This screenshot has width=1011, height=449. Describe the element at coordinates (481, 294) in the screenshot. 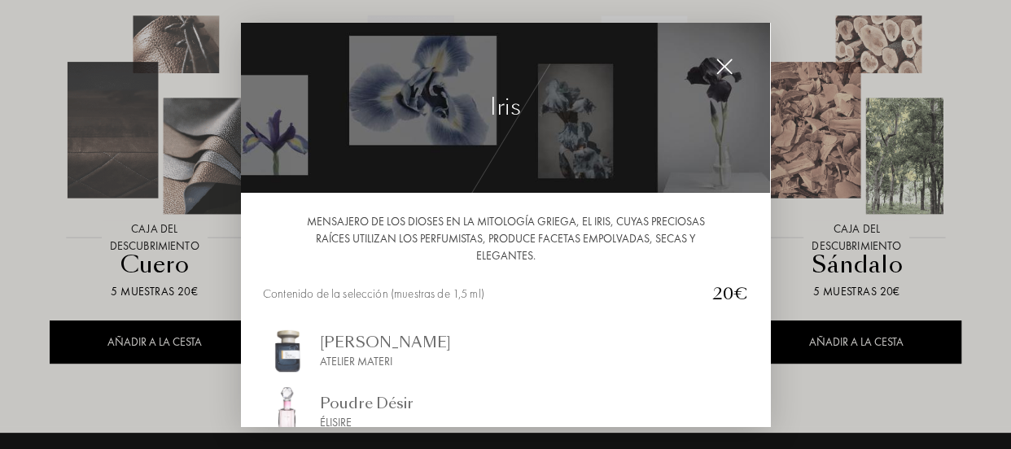

I see `div: Contenido de la selección (muestras de 1,5 ml)` at that location.